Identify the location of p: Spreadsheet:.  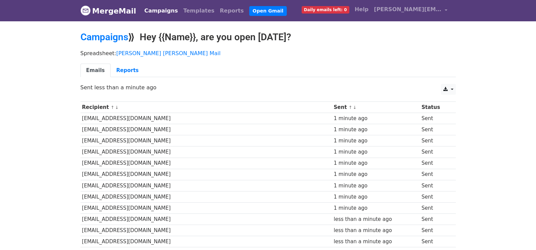
(268, 53).